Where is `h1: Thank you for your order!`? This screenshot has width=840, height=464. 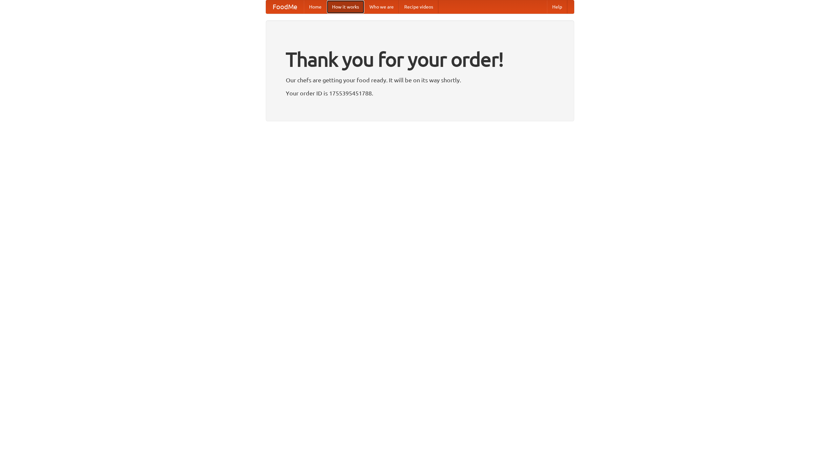 h1: Thank you for your order! is located at coordinates (420, 59).